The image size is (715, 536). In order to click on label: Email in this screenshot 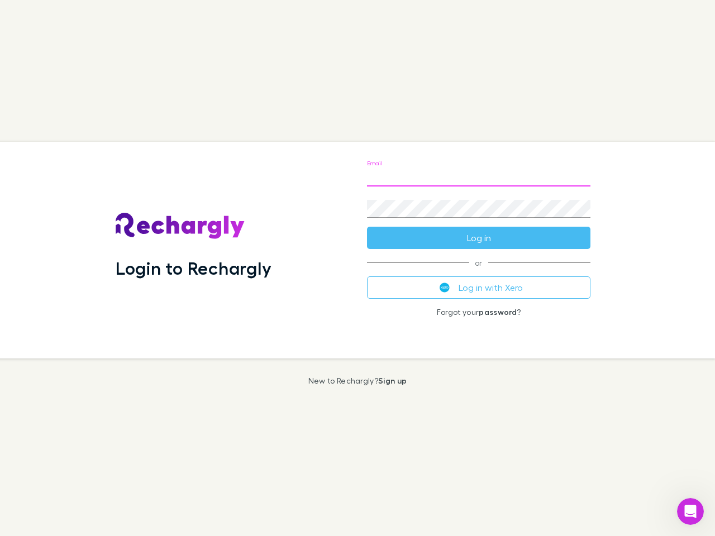, I will do `click(374, 163)`.